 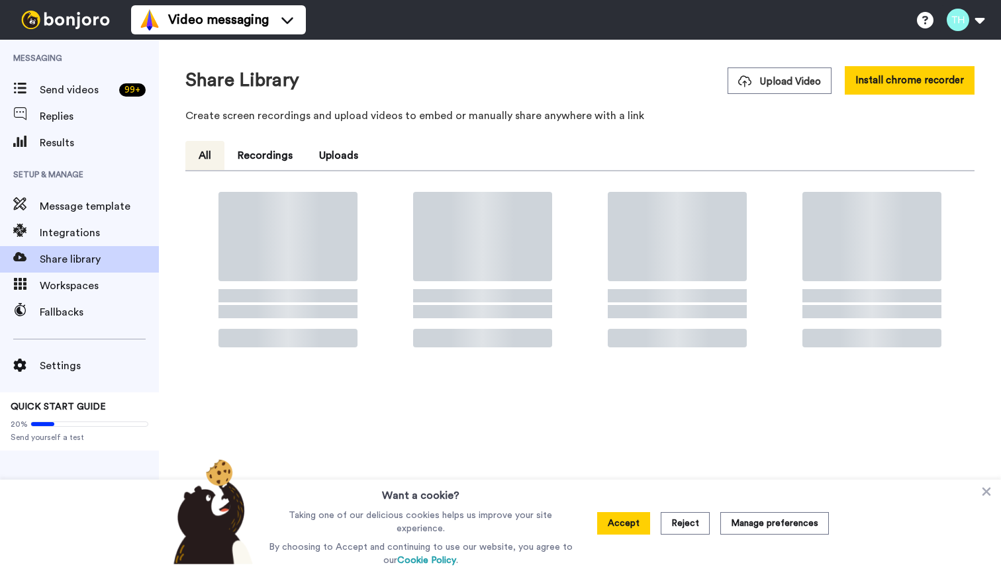 I want to click on a: Cookie Policy, so click(x=426, y=561).